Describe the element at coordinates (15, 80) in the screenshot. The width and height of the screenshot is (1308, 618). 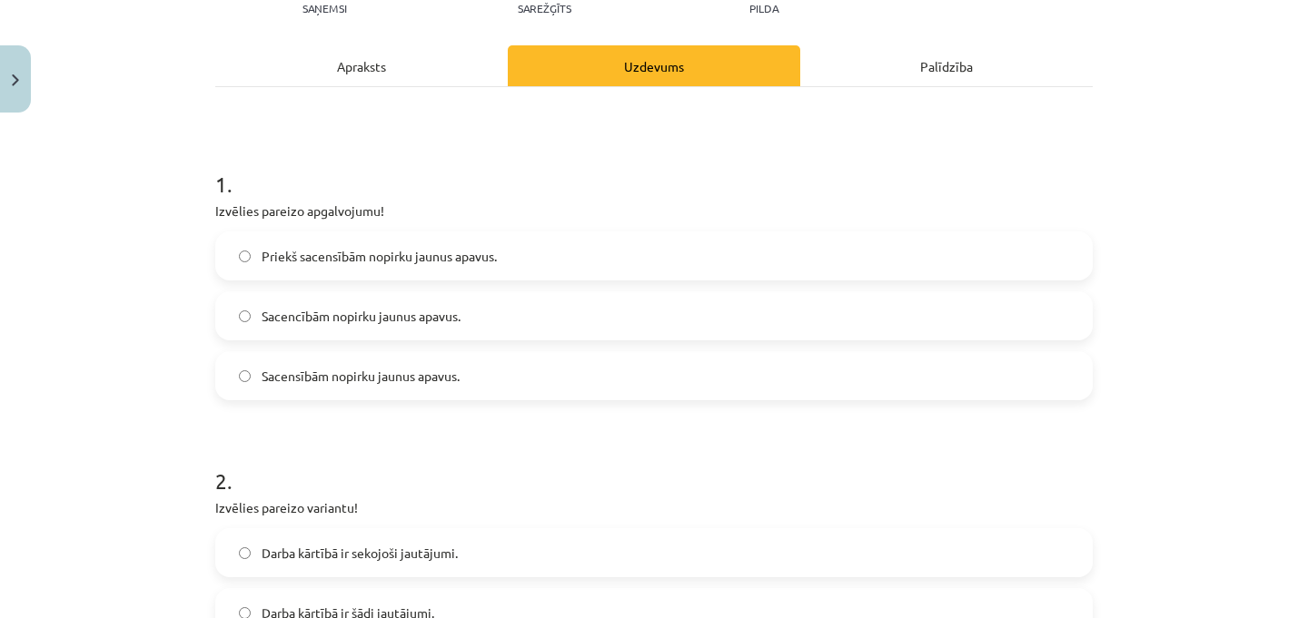
I see `img: icon-close-lesson-0947bae3869378f0d4975bcd49f059093ad1ed9edebbc8119c70593378902aed.svg` at that location.